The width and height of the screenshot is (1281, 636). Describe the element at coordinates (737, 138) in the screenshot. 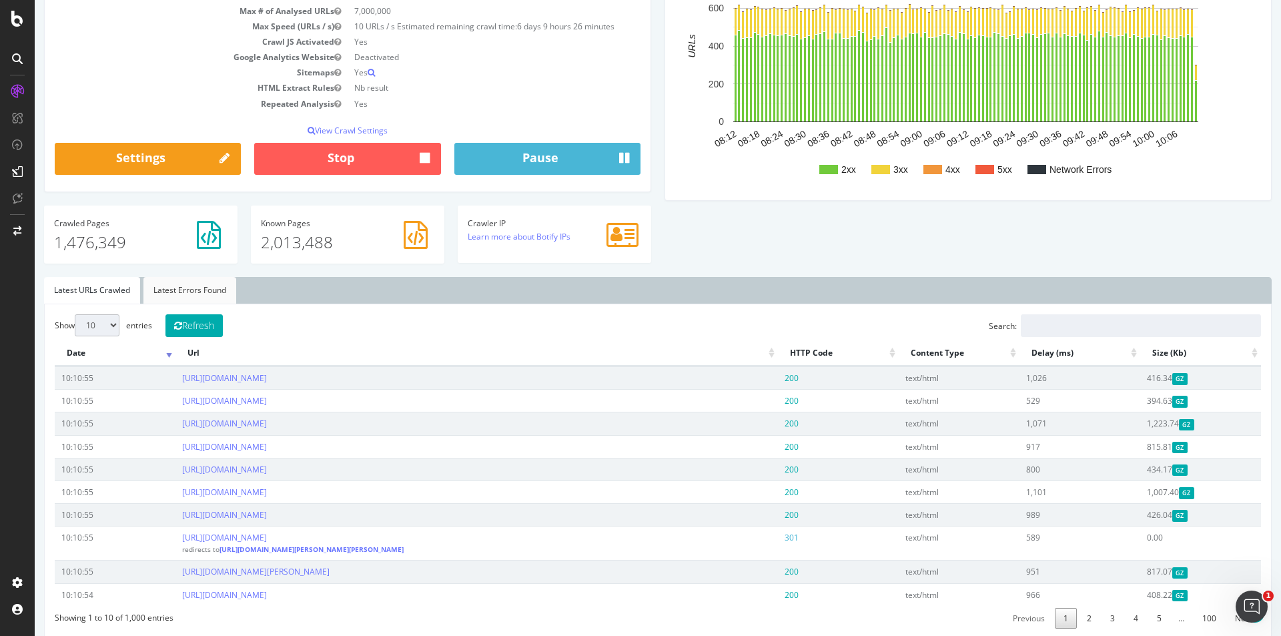

I see `text: 08:24` at that location.